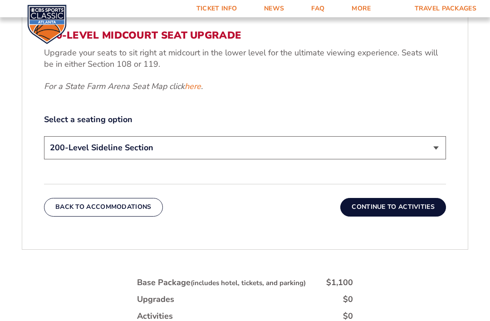  I want to click on label: Select a seating option, so click(245, 119).